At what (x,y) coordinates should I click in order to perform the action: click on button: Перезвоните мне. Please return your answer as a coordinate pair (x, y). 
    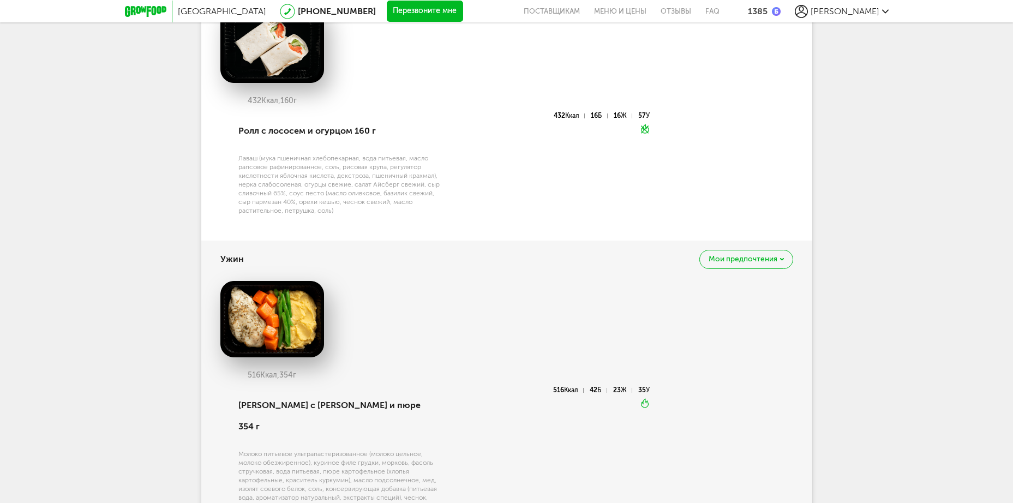
    Looking at the image, I should click on (425, 11).